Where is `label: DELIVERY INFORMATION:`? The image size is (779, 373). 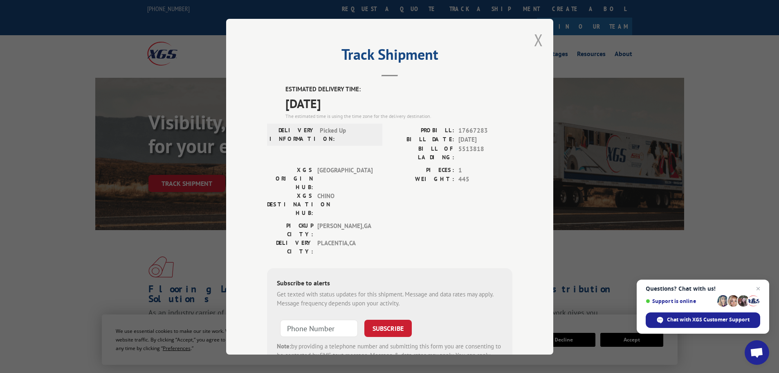 label: DELIVERY INFORMATION: is located at coordinates (292, 134).